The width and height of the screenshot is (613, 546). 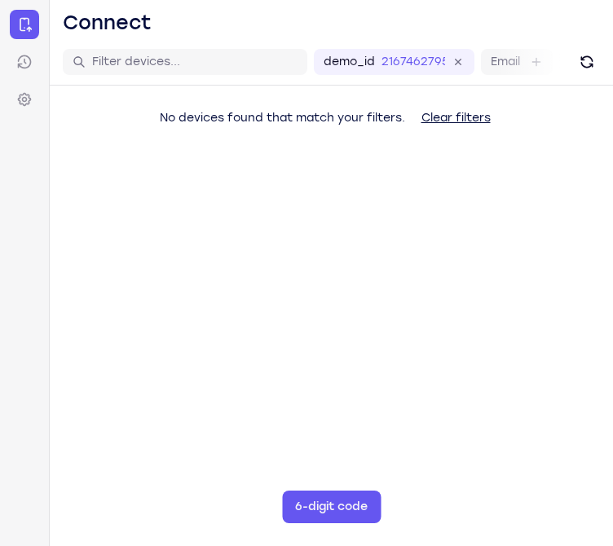 I want to click on button: Refresh, so click(x=587, y=62).